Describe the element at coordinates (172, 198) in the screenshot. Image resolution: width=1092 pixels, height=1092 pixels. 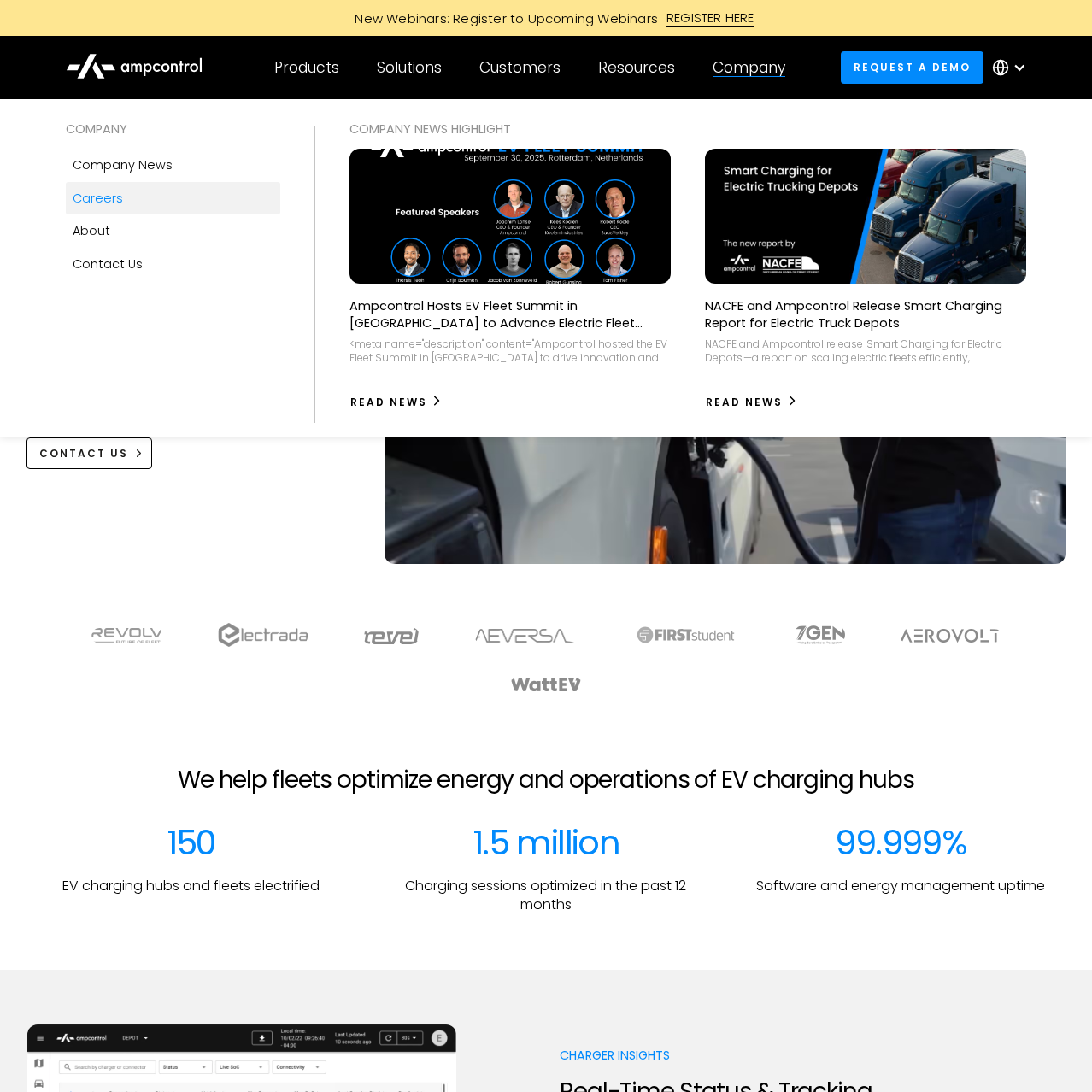
I see `a: Careers` at that location.